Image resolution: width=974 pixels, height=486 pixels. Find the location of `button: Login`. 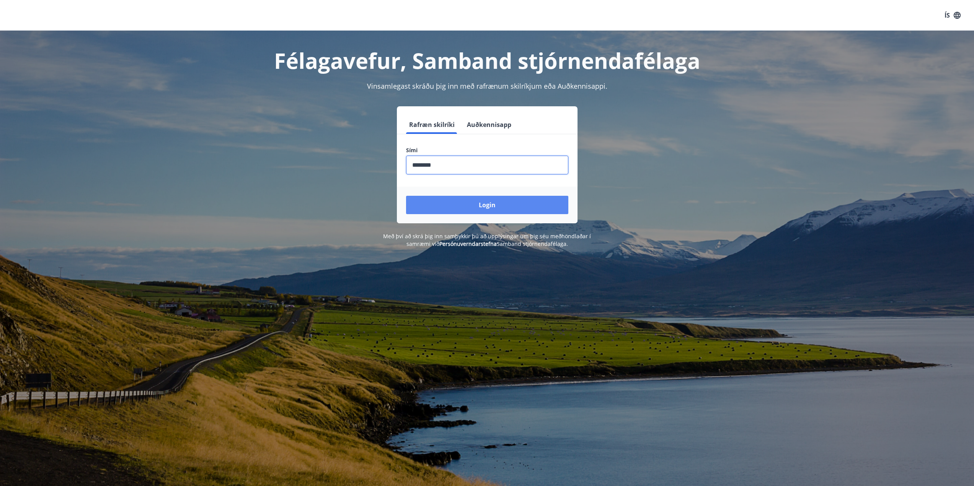

button: Login is located at coordinates (487, 205).